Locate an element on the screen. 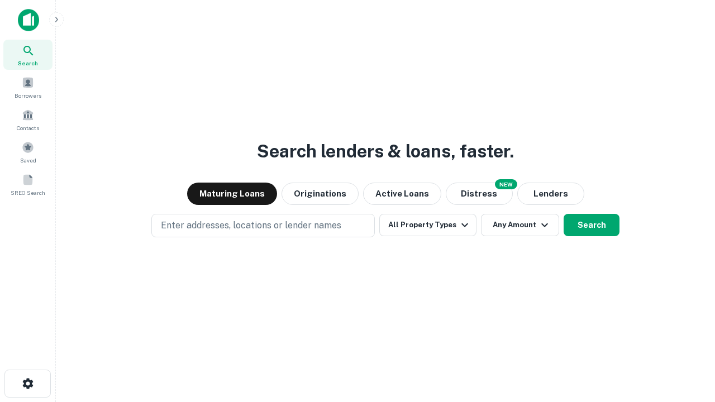 The height and width of the screenshot is (402, 715). span: Borrowers is located at coordinates (28, 96).